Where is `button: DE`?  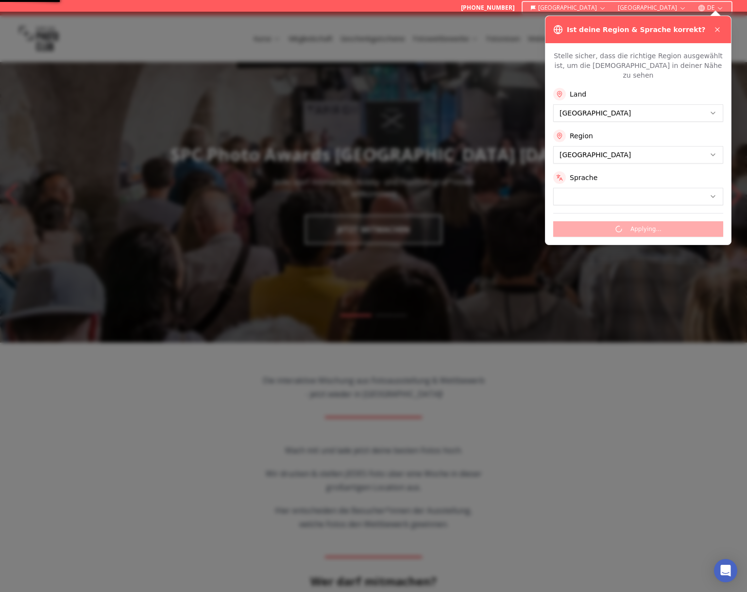 button: DE is located at coordinates (710, 8).